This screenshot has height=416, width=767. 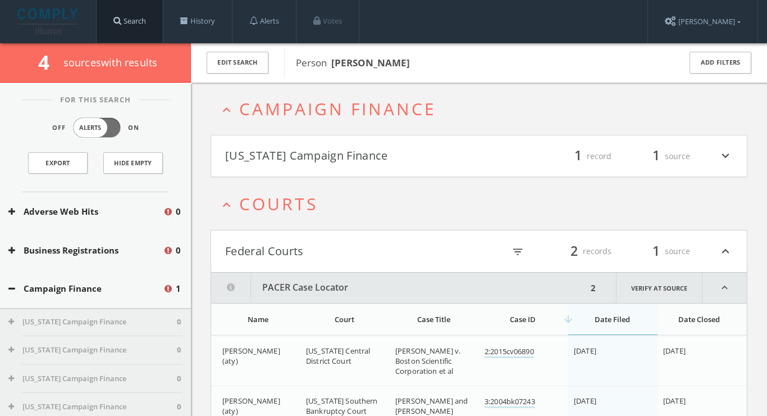 What do you see at coordinates (238, 62) in the screenshot?
I see `button: Edit Search` at bounding box center [238, 62].